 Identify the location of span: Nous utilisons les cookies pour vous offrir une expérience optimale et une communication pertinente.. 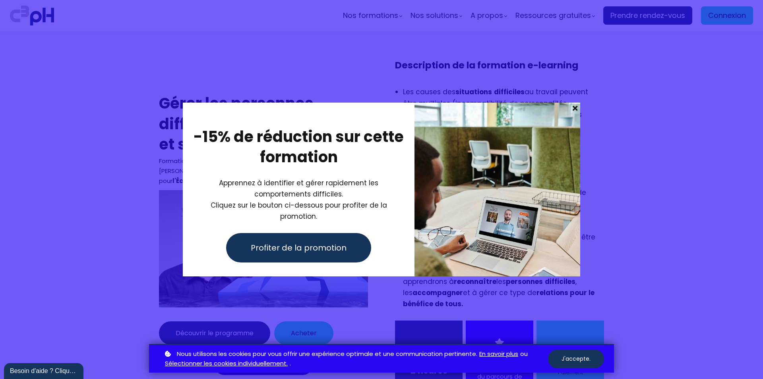
(327, 353).